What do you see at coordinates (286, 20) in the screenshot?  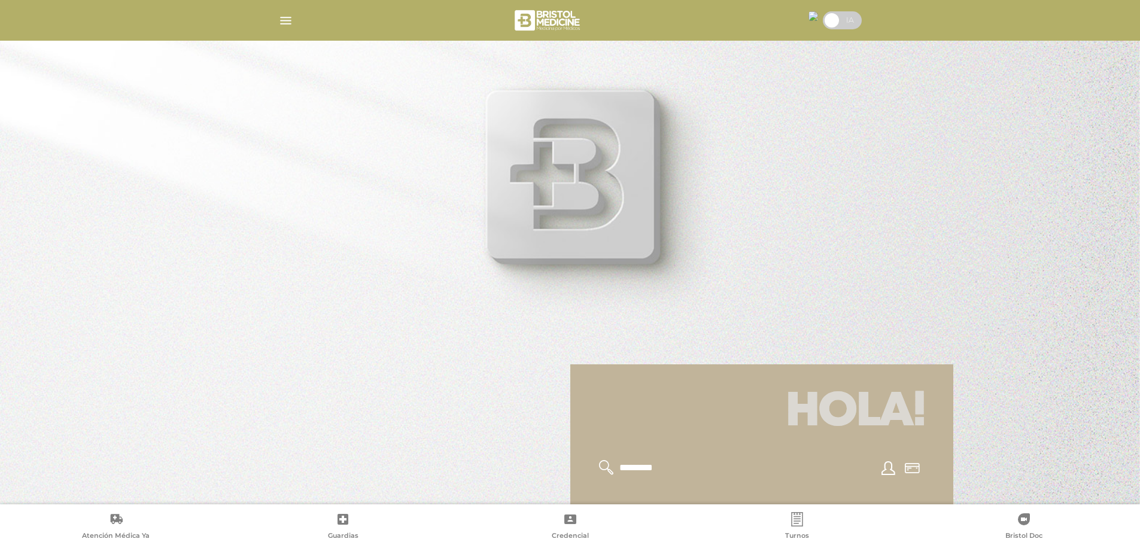 I see `img: Cober_menu-lines-white.svg` at bounding box center [286, 20].